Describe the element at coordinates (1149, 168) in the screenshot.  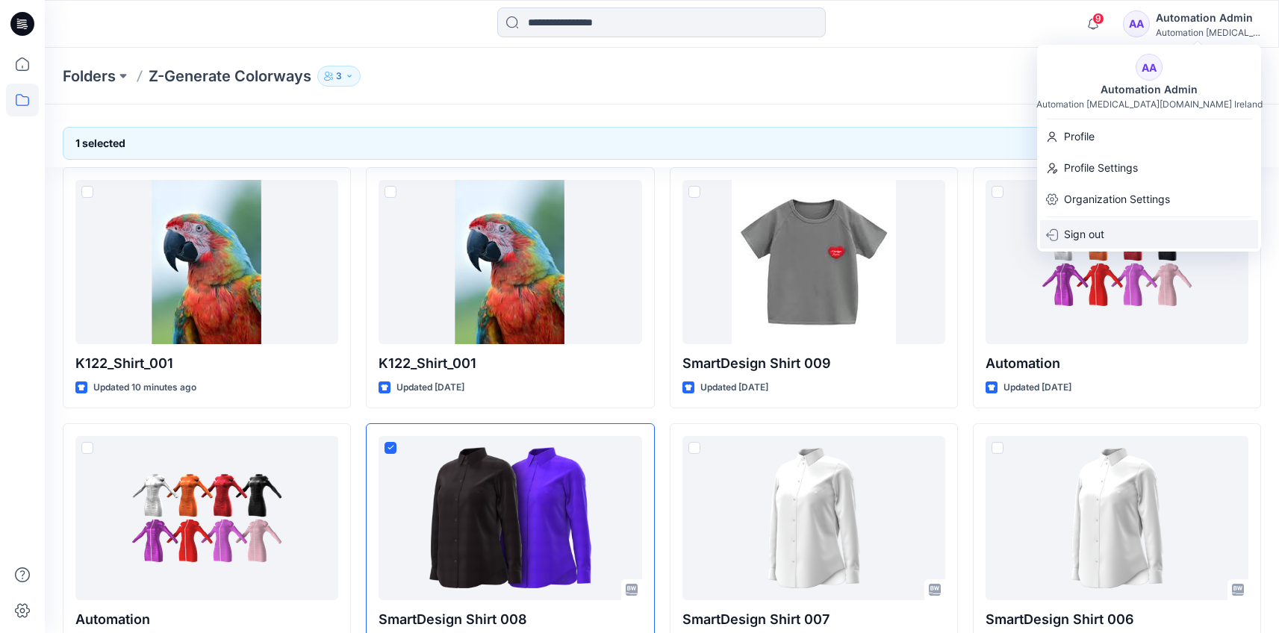
I see `a: Profile Settings` at that location.